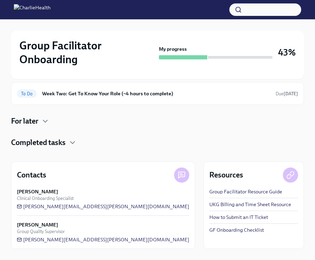 This screenshot has height=260, width=315. Describe the element at coordinates (157, 121) in the screenshot. I see `div: For later` at that location.